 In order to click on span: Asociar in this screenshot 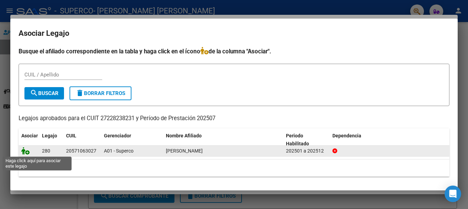, I will do `click(30, 136)`.